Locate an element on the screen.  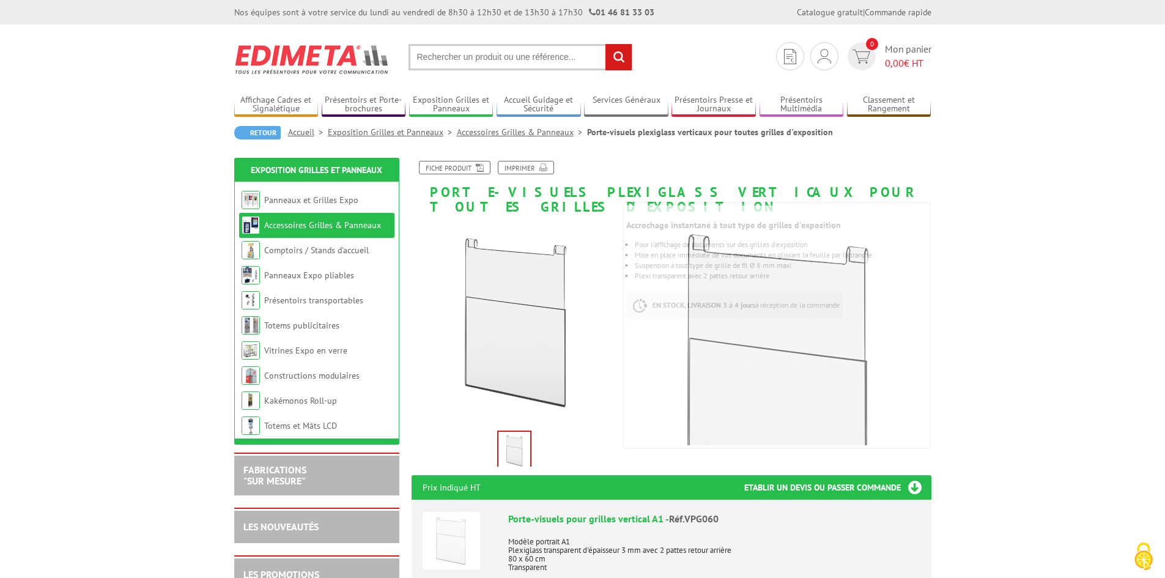
input: rechercher is located at coordinates (618, 57).